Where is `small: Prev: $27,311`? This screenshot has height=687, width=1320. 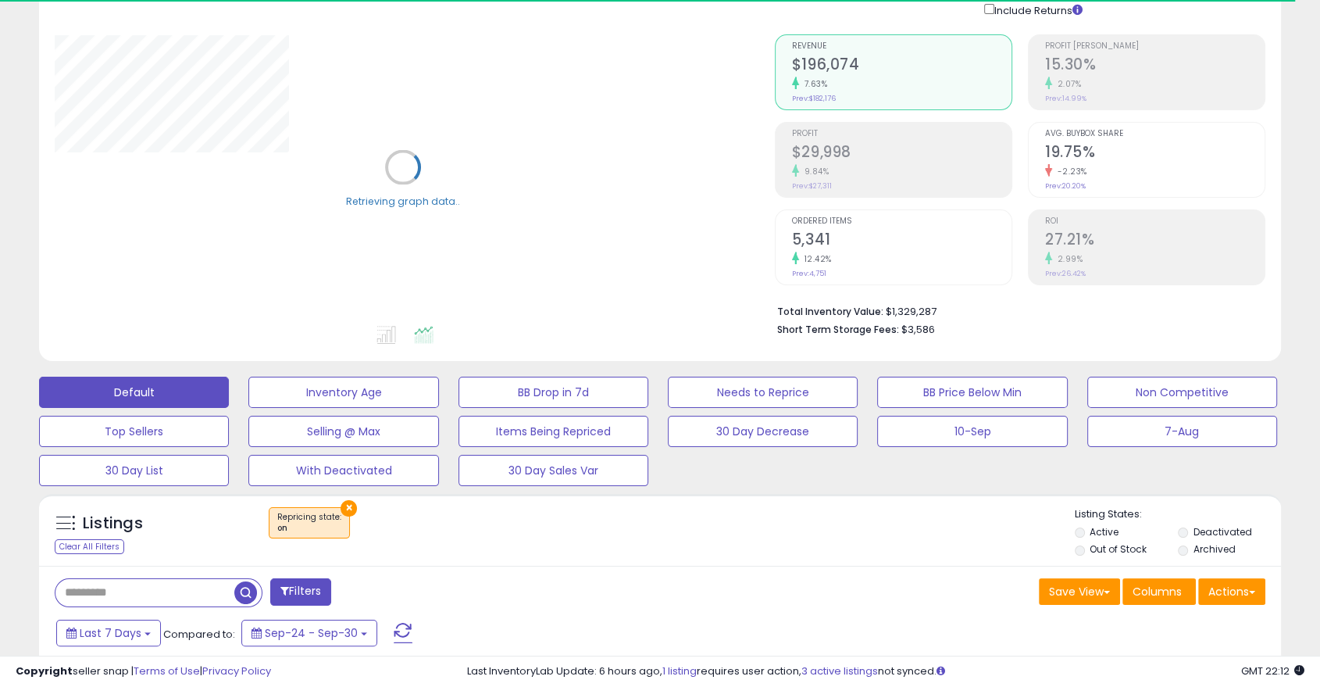
small: Prev: $27,311 is located at coordinates (812, 186).